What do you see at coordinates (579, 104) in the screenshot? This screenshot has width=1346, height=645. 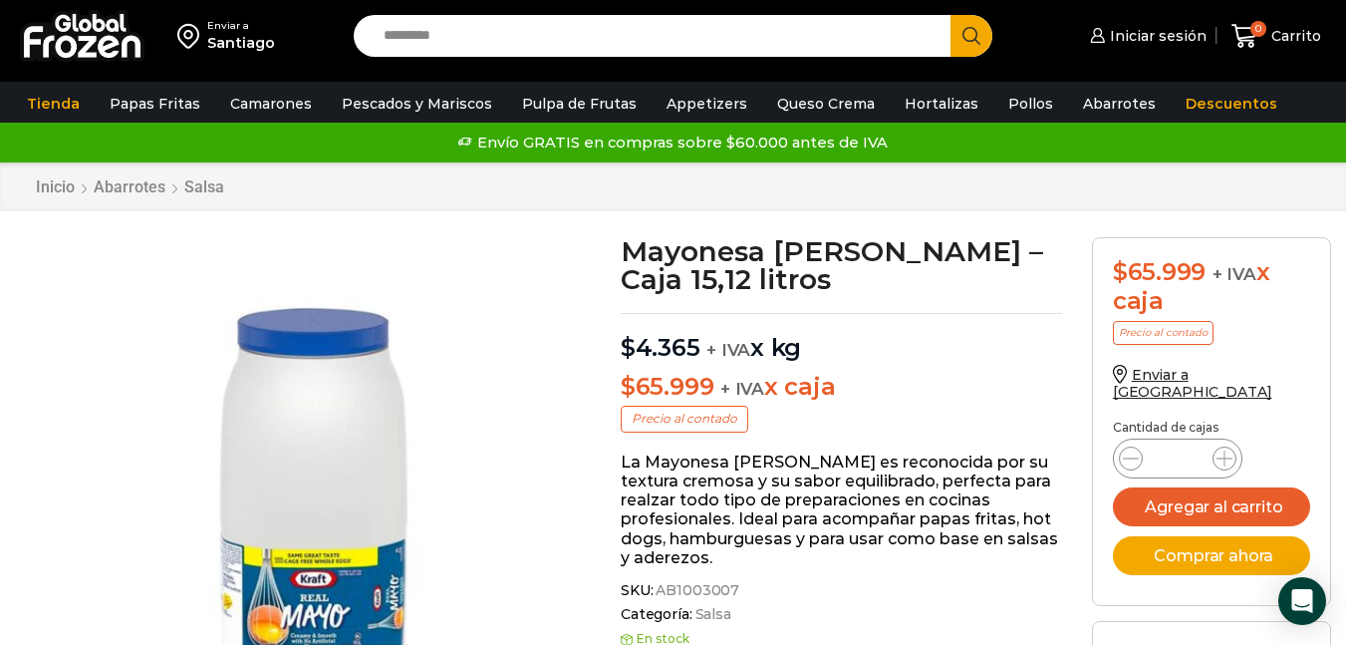 I see `a: Pulpa de Frutas` at bounding box center [579, 104].